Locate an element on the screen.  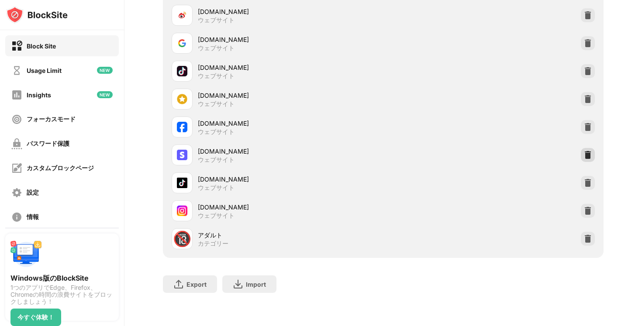
img: logo-blocksite.svg is located at coordinates (37, 15).